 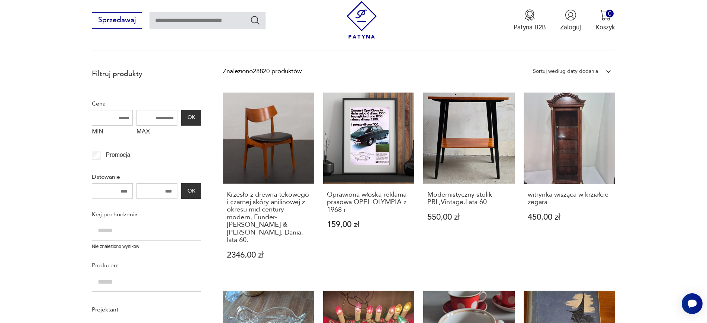 What do you see at coordinates (566, 71) in the screenshot?
I see `div: Sortuj według daty dodania` at bounding box center [566, 71].